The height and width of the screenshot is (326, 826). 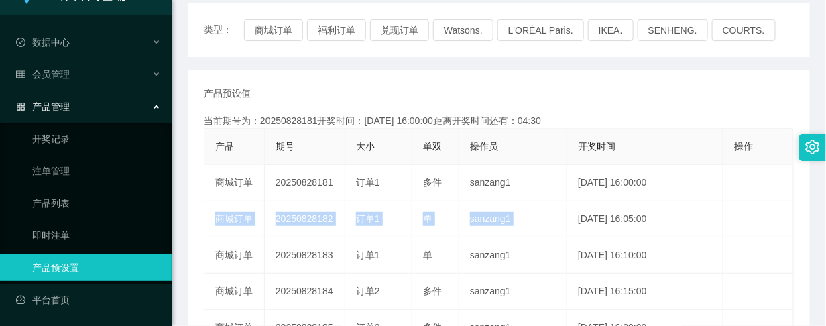 What do you see at coordinates (540, 30) in the screenshot?
I see `button: L'ORÉAL Paris.` at bounding box center [540, 30].